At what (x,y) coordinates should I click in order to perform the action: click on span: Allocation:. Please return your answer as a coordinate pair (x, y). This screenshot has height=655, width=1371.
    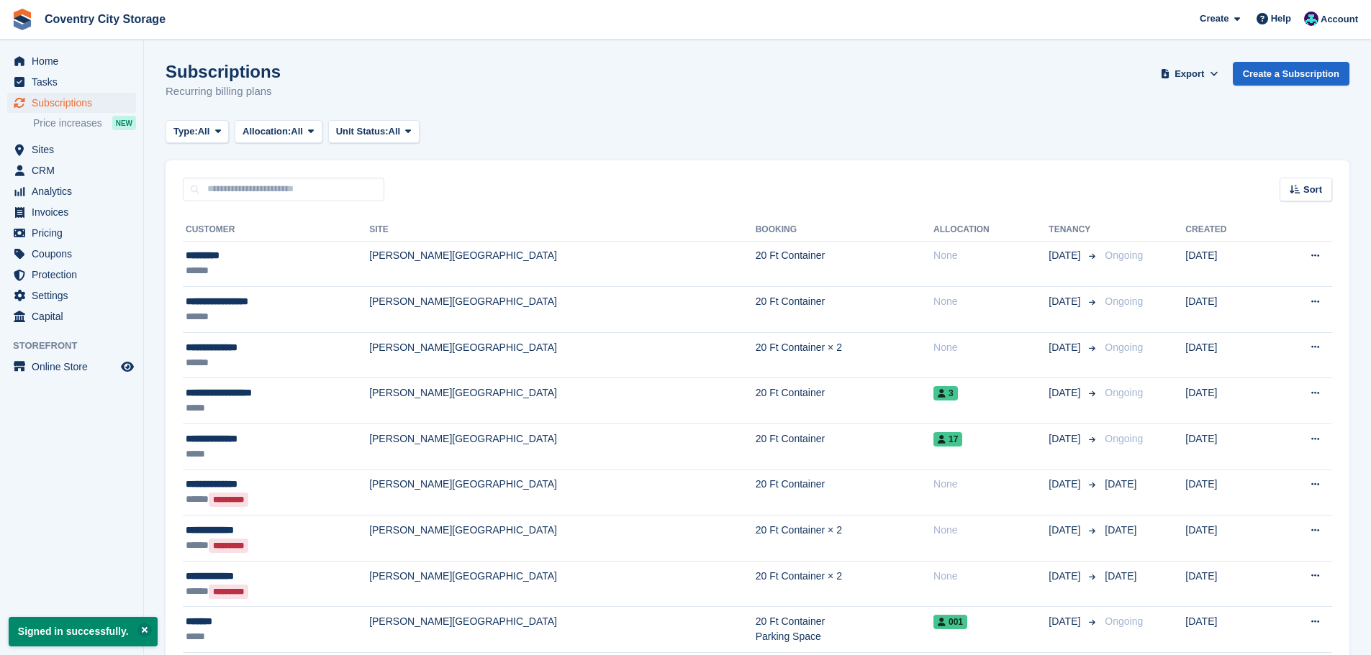
    Looking at the image, I should click on (266, 132).